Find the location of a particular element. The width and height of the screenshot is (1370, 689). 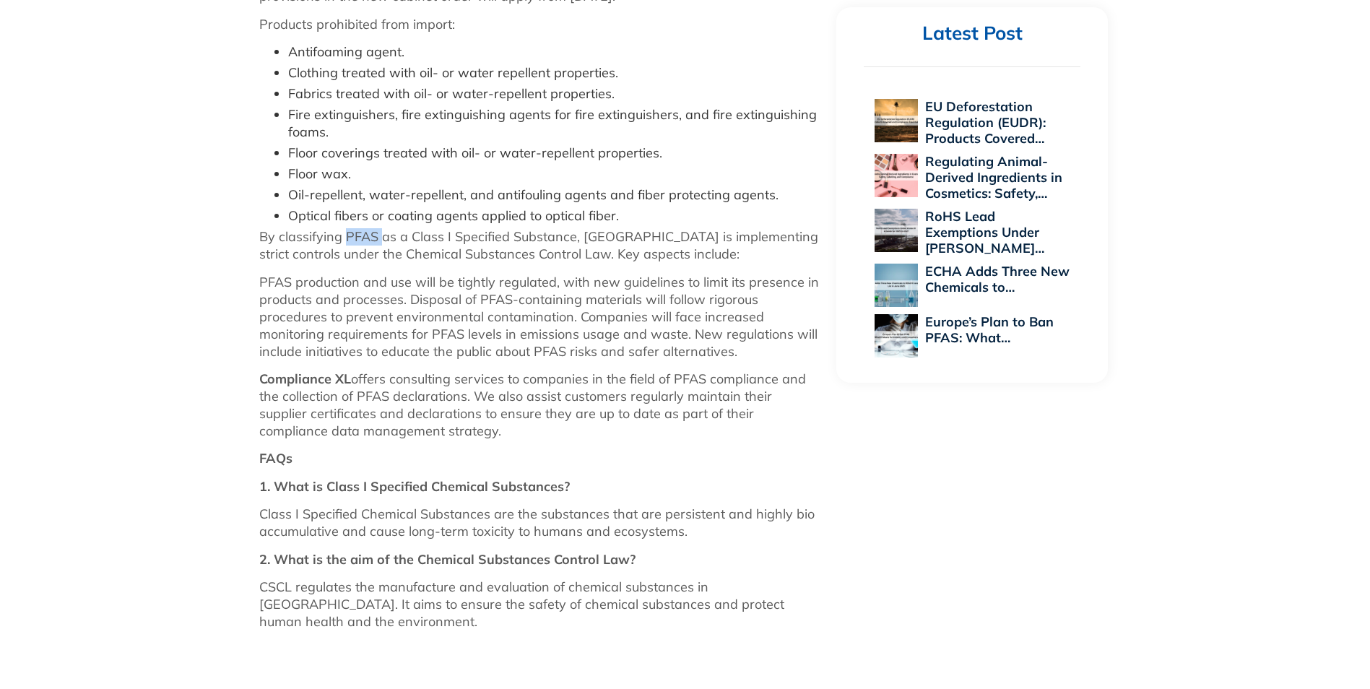

li: Oil-repellent, water-repellent, and antifouling agents and fiber protecting agents. is located at coordinates (556, 195).